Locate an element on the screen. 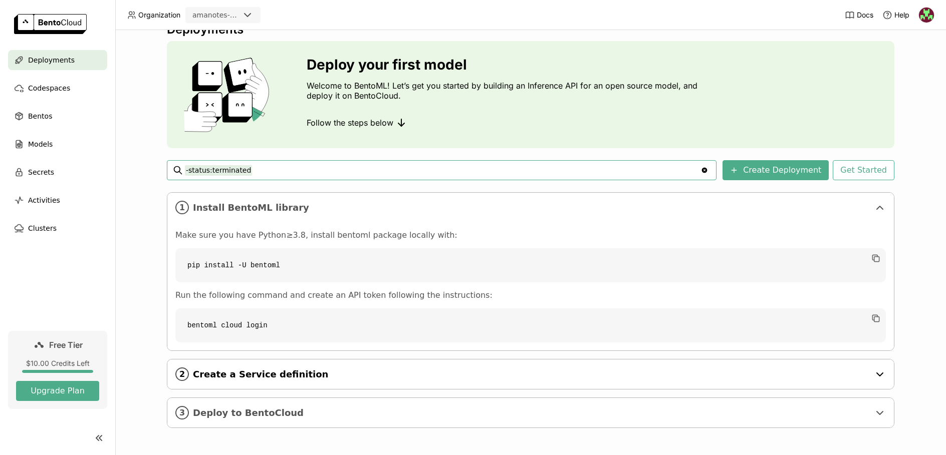  div: 1Install BentoML library is located at coordinates (531, 207).